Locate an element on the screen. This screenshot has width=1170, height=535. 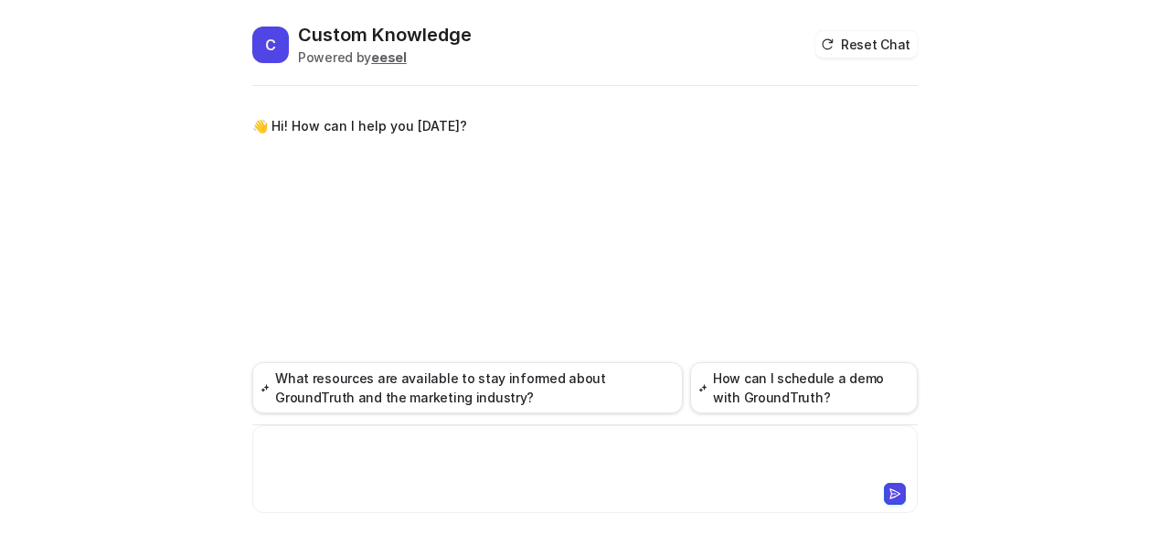
button: How can I schedule a demo with GroundTruth? is located at coordinates (804, 388).